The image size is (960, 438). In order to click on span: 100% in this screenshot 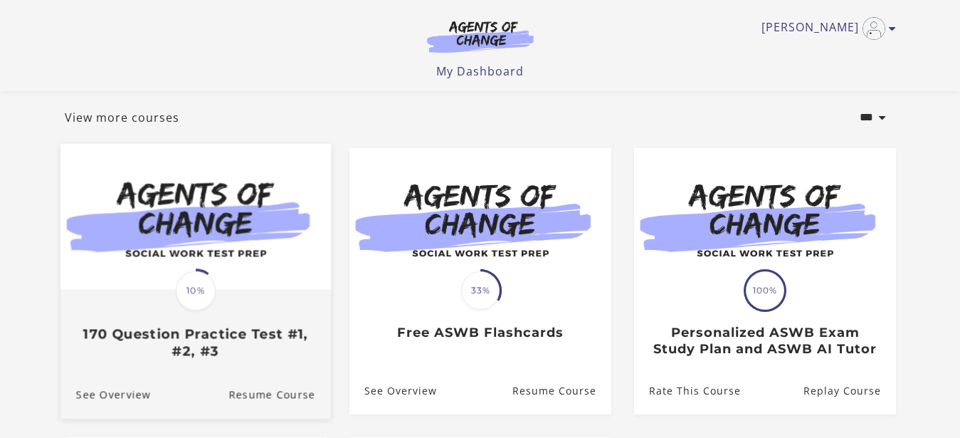, I will do `click(765, 290)`.